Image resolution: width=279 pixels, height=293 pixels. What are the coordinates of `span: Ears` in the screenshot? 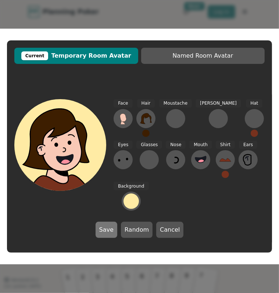 It's located at (248, 145).